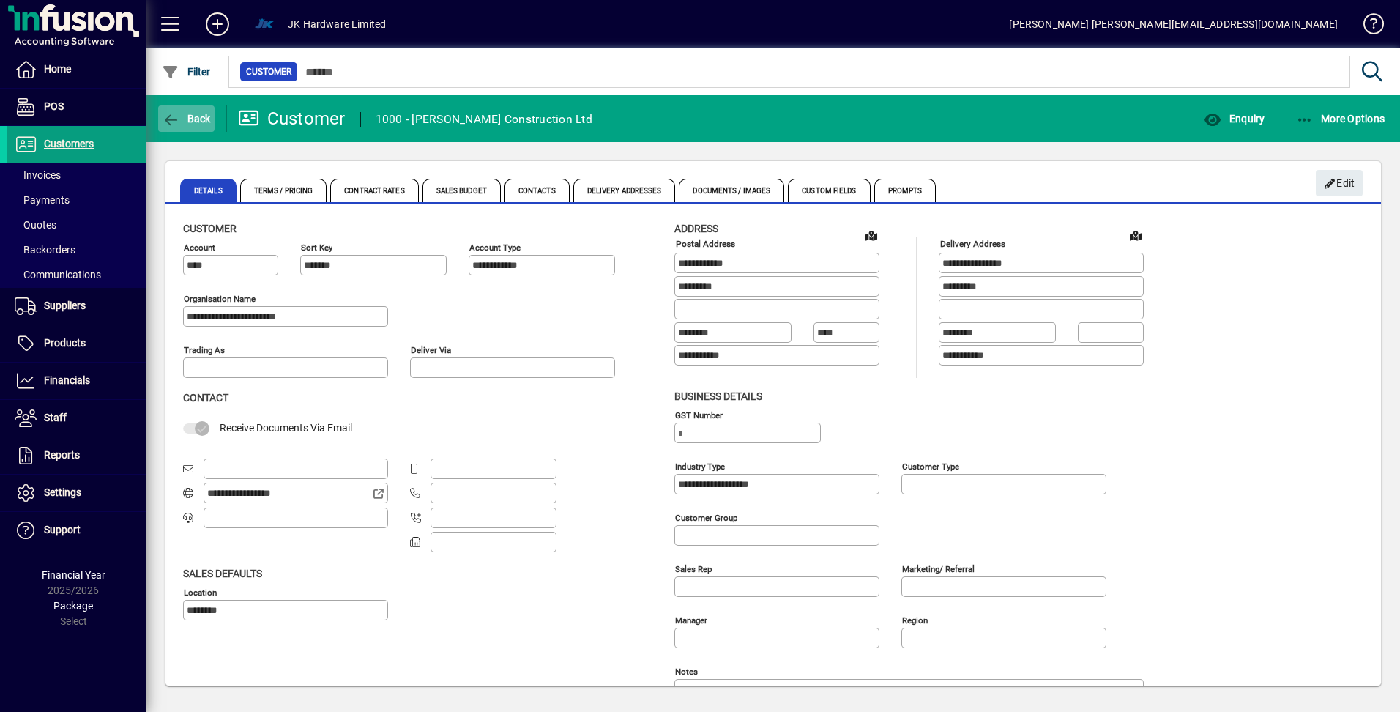 This screenshot has width=1400, height=712. Describe the element at coordinates (691, 619) in the screenshot. I see `mat-label: Manager` at that location.